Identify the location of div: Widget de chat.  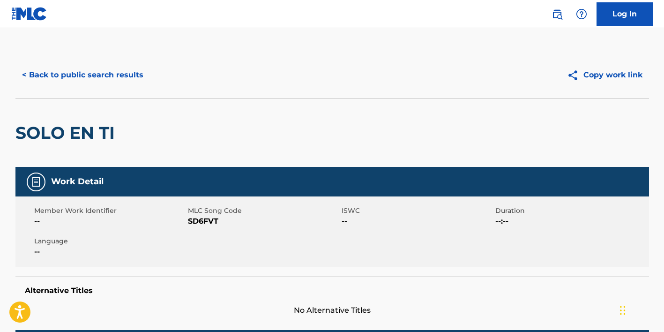
(641, 309).